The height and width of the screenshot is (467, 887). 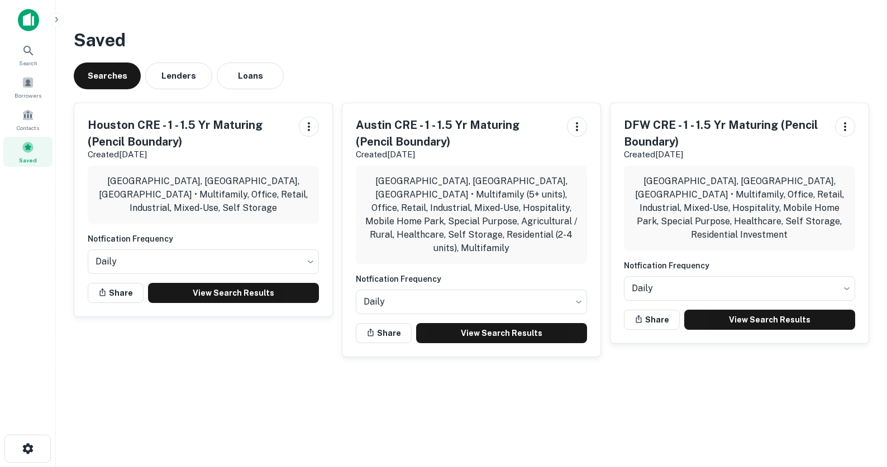 What do you see at coordinates (28, 160) in the screenshot?
I see `span: Saved` at bounding box center [28, 160].